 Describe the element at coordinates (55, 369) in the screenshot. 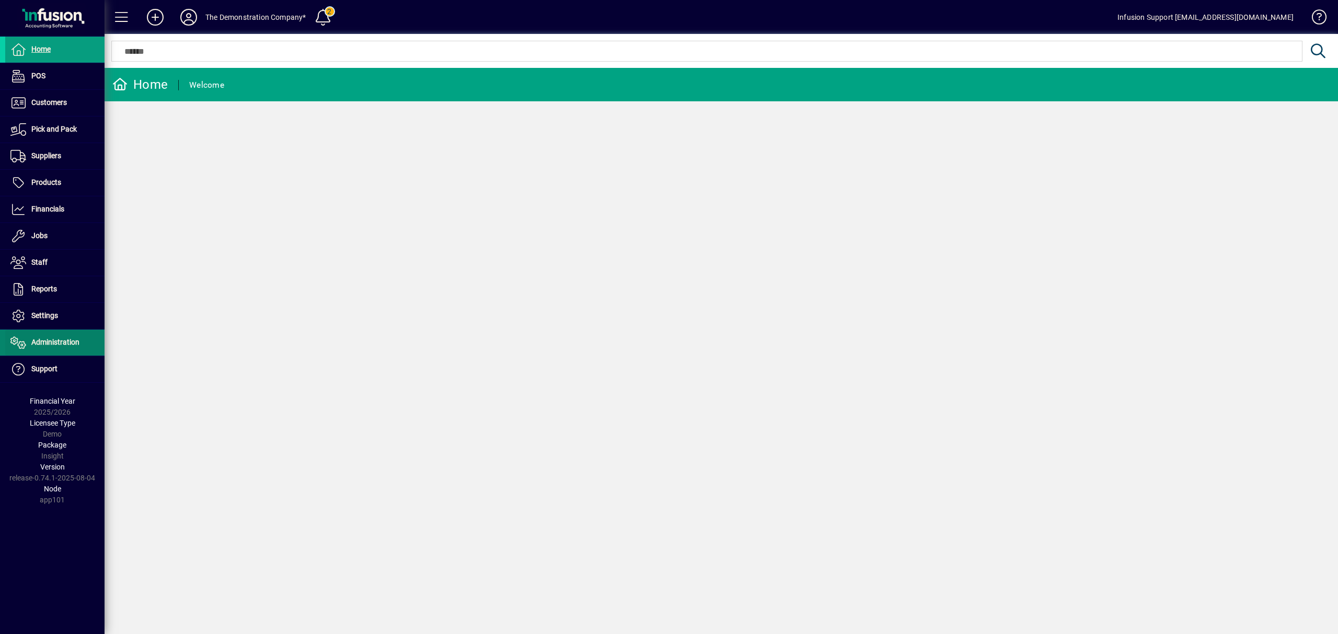

I see `a: Support` at that location.